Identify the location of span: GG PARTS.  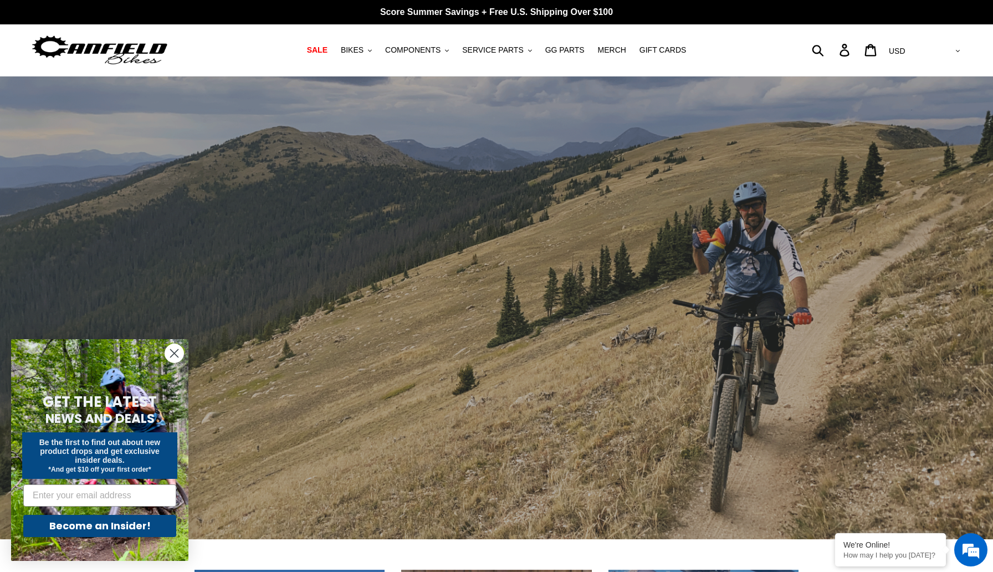
(564, 50).